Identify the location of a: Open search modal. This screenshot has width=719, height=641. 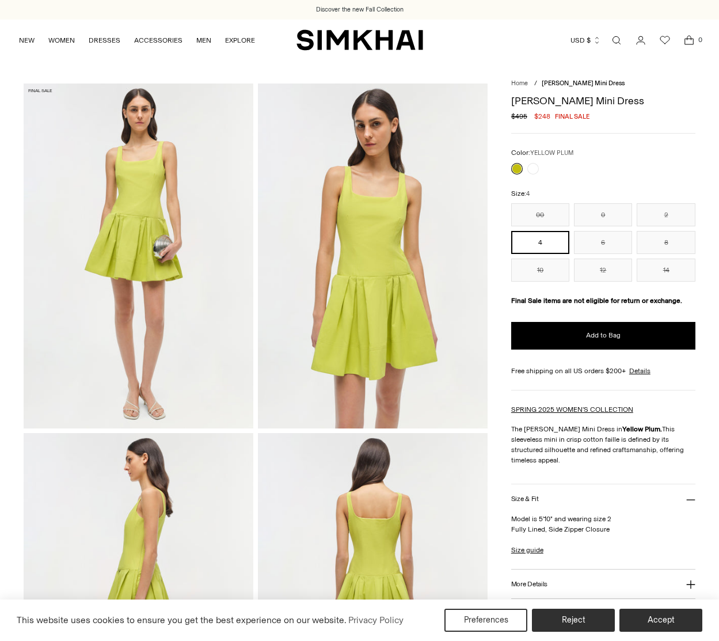
(617, 40).